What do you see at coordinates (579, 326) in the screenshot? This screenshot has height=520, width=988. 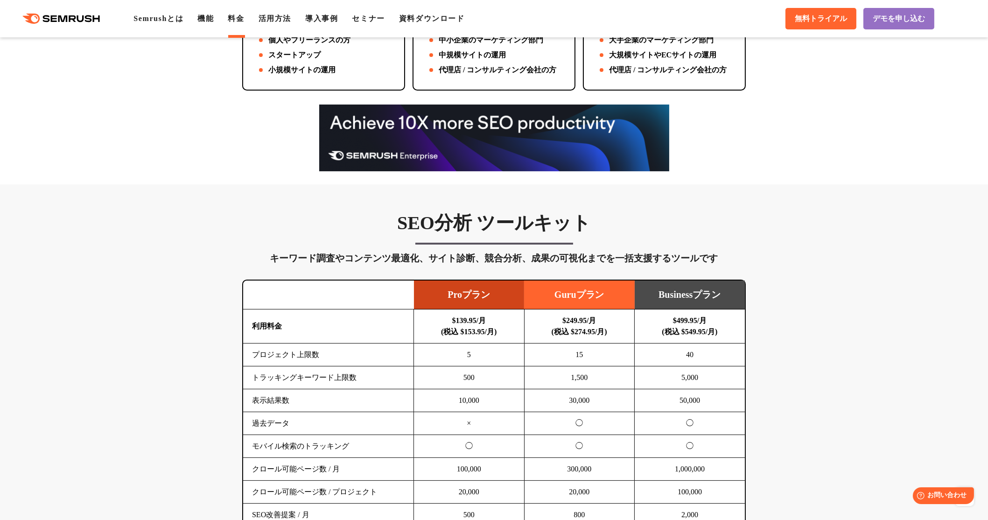 I see `b: $249.95/月 (税込 $274.95/月)` at bounding box center [579, 326].